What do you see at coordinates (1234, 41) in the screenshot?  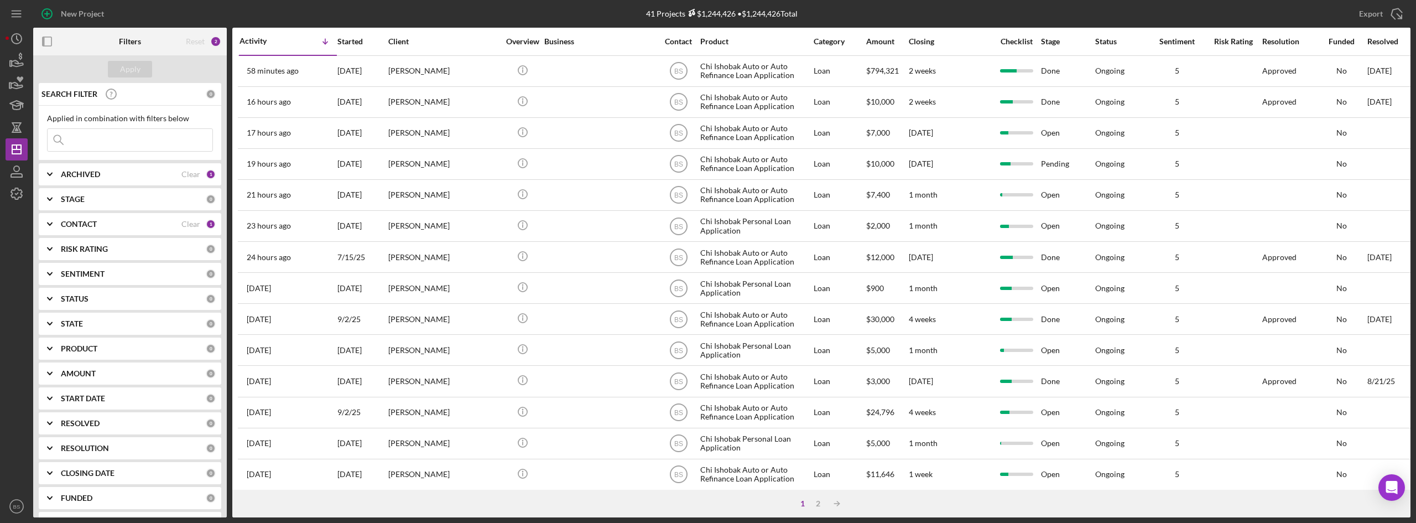 I see `div: Risk Rating` at bounding box center [1234, 41].